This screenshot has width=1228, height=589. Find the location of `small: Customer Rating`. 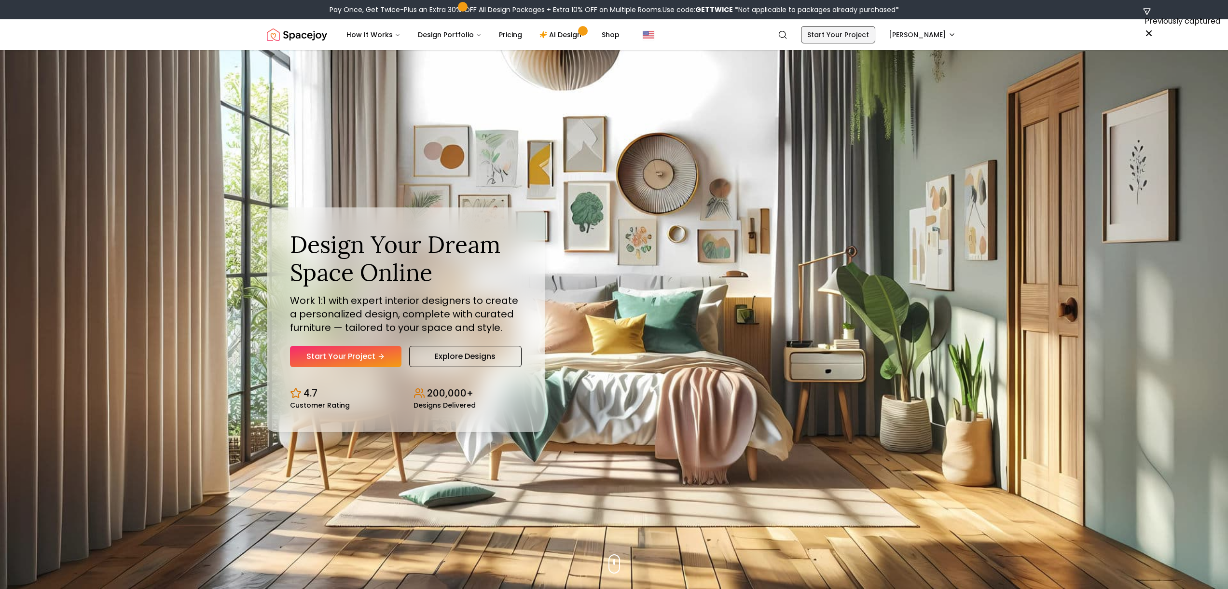

small: Customer Rating is located at coordinates (320, 405).